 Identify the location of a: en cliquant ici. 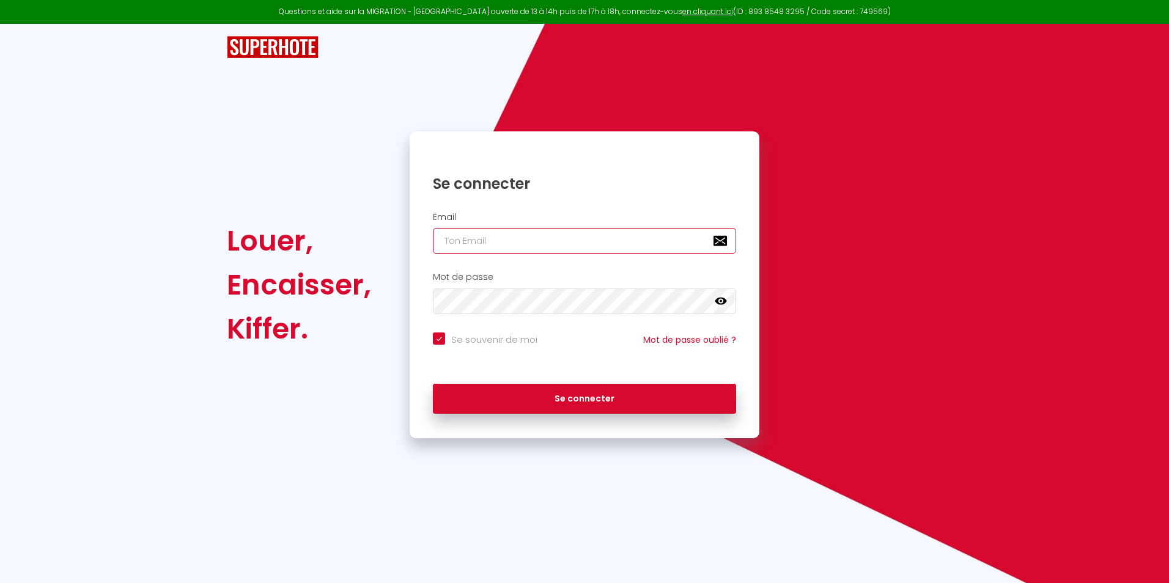
(708, 11).